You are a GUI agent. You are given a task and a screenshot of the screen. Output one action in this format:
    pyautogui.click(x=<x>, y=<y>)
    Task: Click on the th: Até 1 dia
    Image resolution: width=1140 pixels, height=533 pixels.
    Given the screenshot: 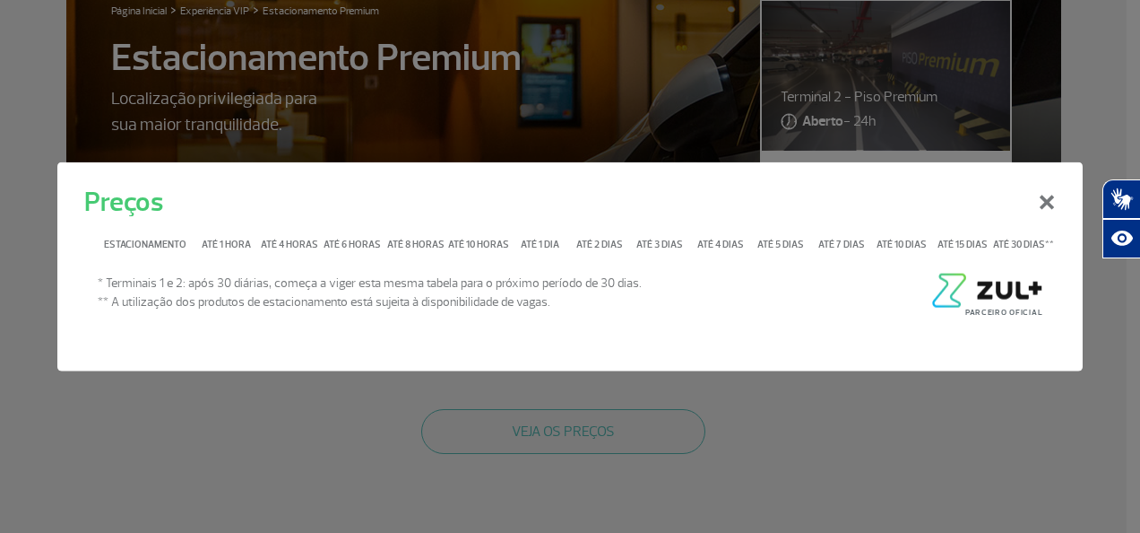 What is the action you would take?
    pyautogui.click(x=541, y=240)
    